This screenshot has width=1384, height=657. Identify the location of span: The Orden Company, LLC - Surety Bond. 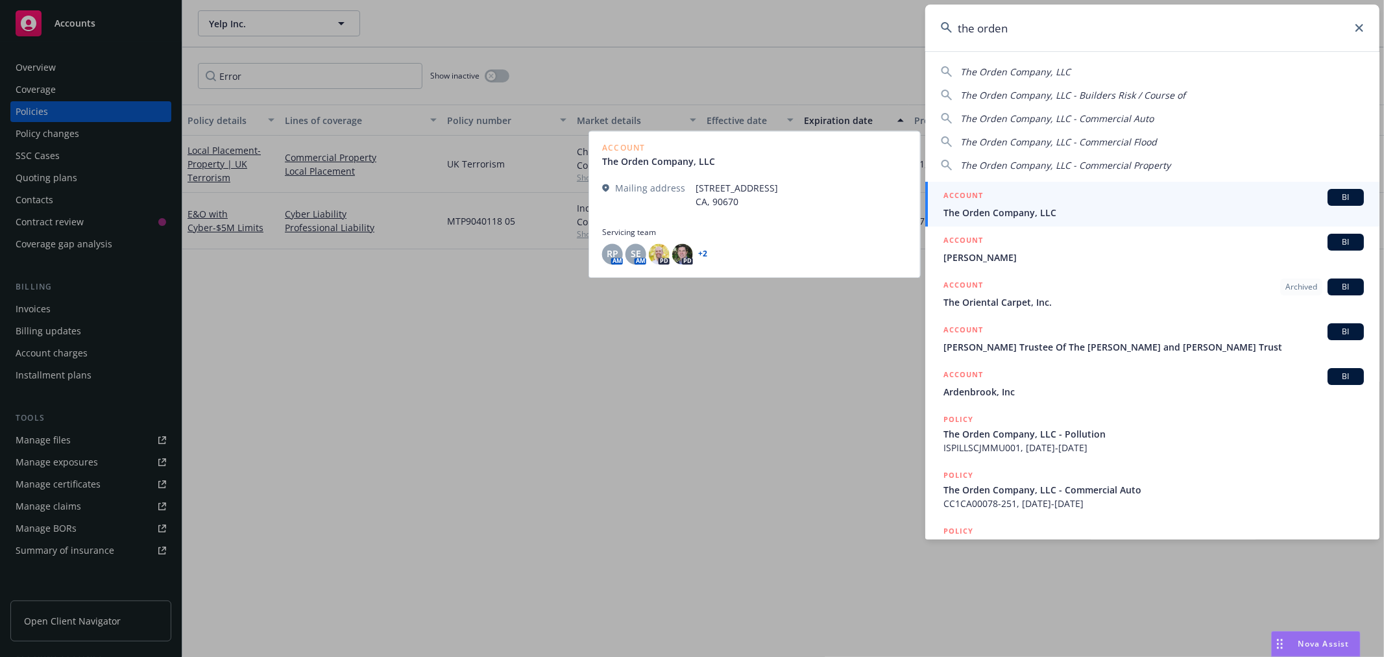
(1154, 545).